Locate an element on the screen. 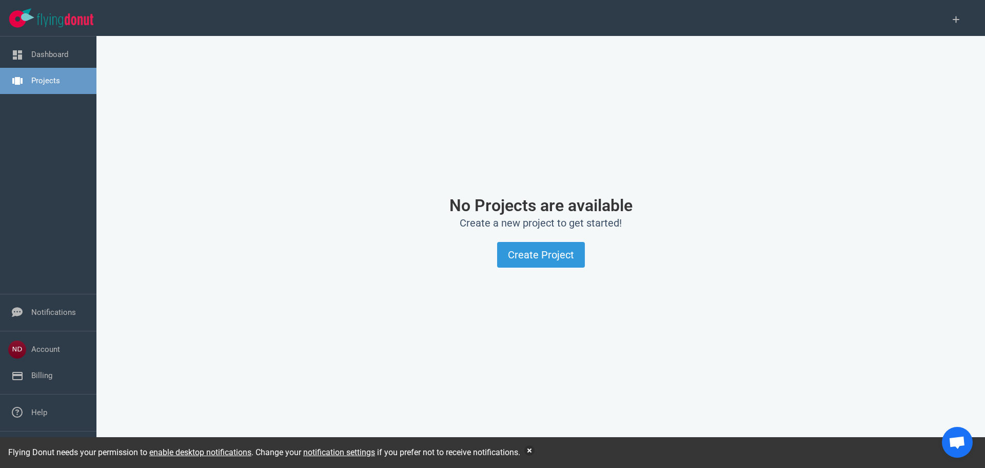  a: Help is located at coordinates (39, 412).